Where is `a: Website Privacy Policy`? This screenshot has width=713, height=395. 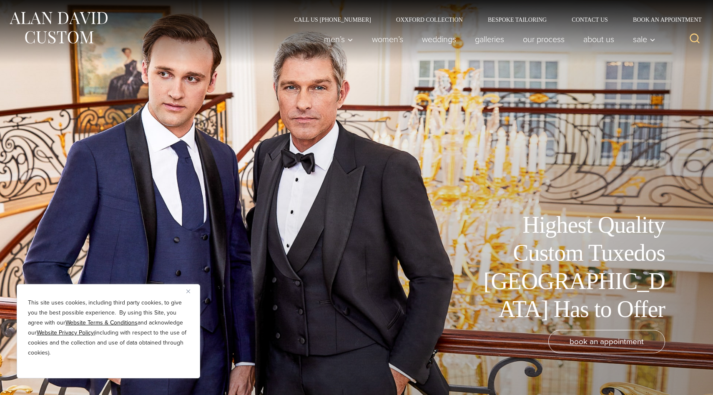
a: Website Privacy Policy is located at coordinates (65, 332).